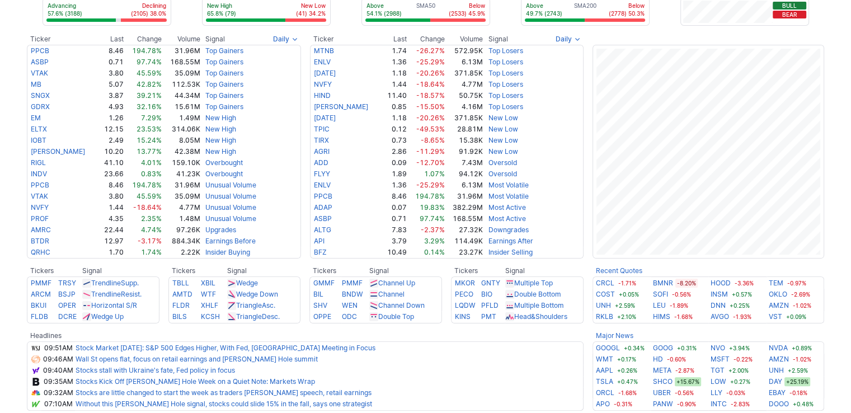 The width and height of the screenshot is (851, 413). What do you see at coordinates (487, 294) in the screenshot?
I see `a: BIO` at bounding box center [487, 294].